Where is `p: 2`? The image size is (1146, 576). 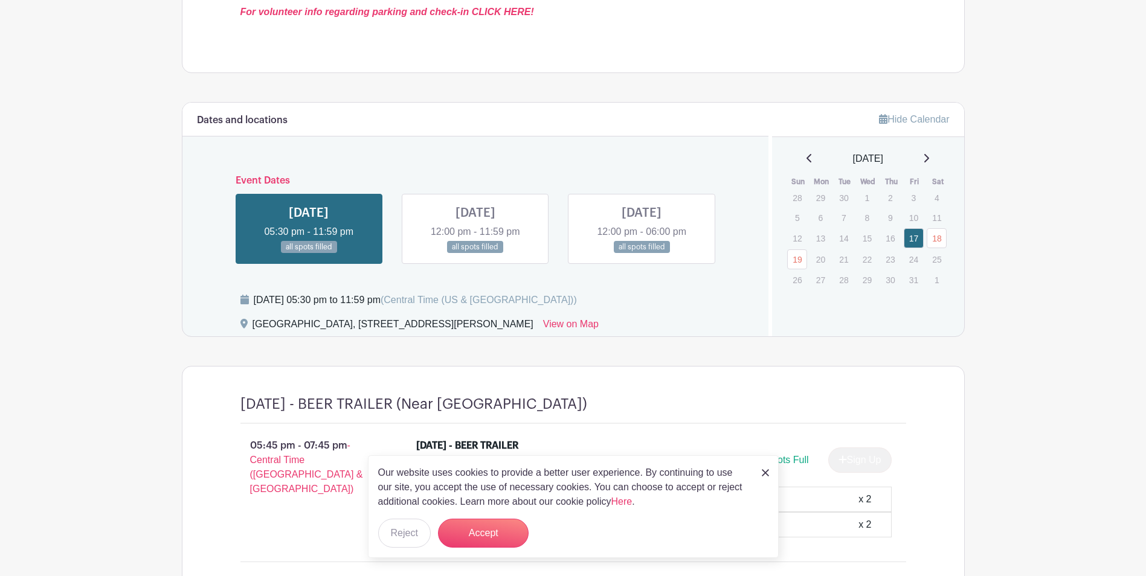
p: 2 is located at coordinates (890, 197).